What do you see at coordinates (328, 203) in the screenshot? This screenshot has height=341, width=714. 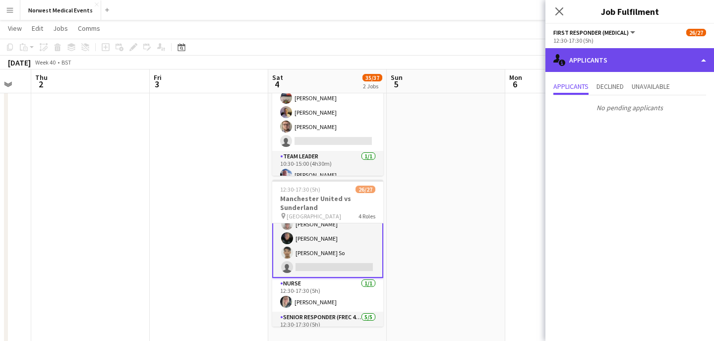 I see `h3: Manchester United vs Sunderland` at bounding box center [328, 203].